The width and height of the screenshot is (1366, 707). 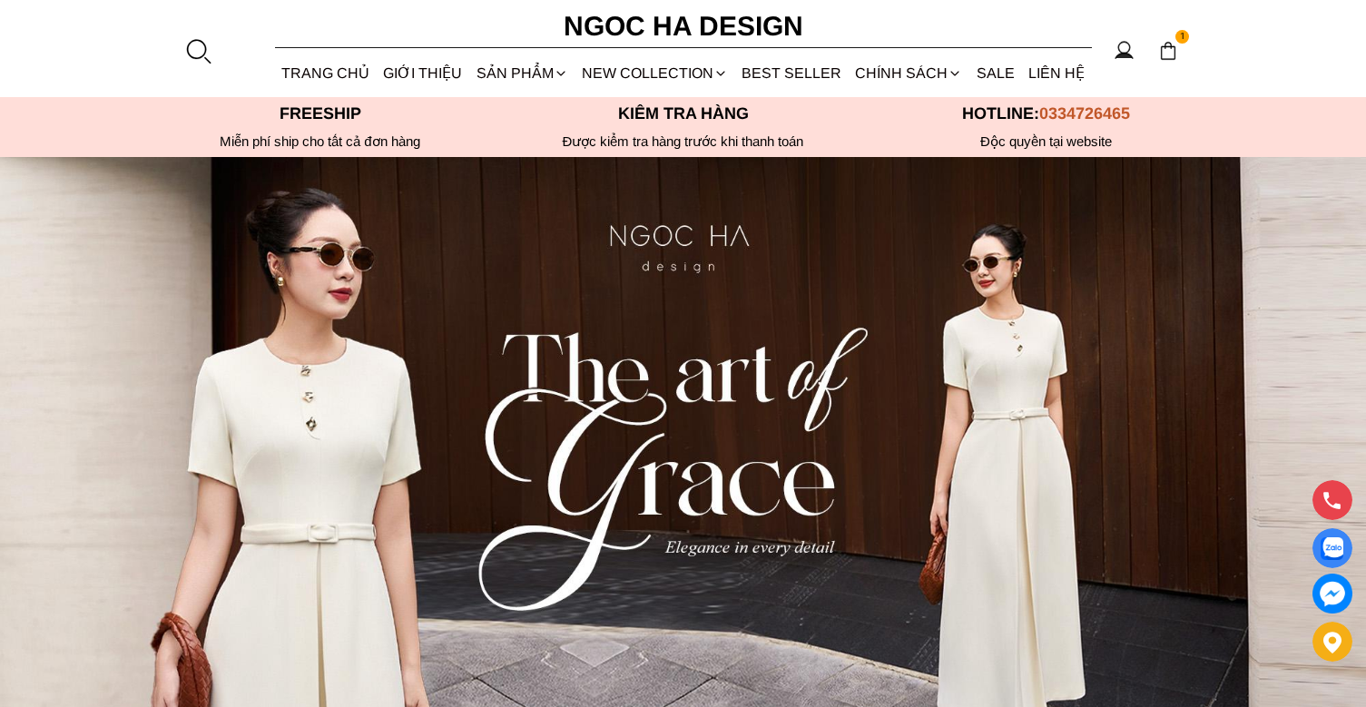 What do you see at coordinates (683, 26) in the screenshot?
I see `h6: Ngoc Ha Design` at bounding box center [683, 26].